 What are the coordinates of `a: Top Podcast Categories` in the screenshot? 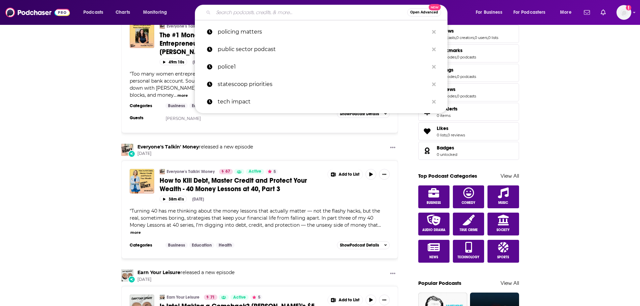 It's located at (448, 176).